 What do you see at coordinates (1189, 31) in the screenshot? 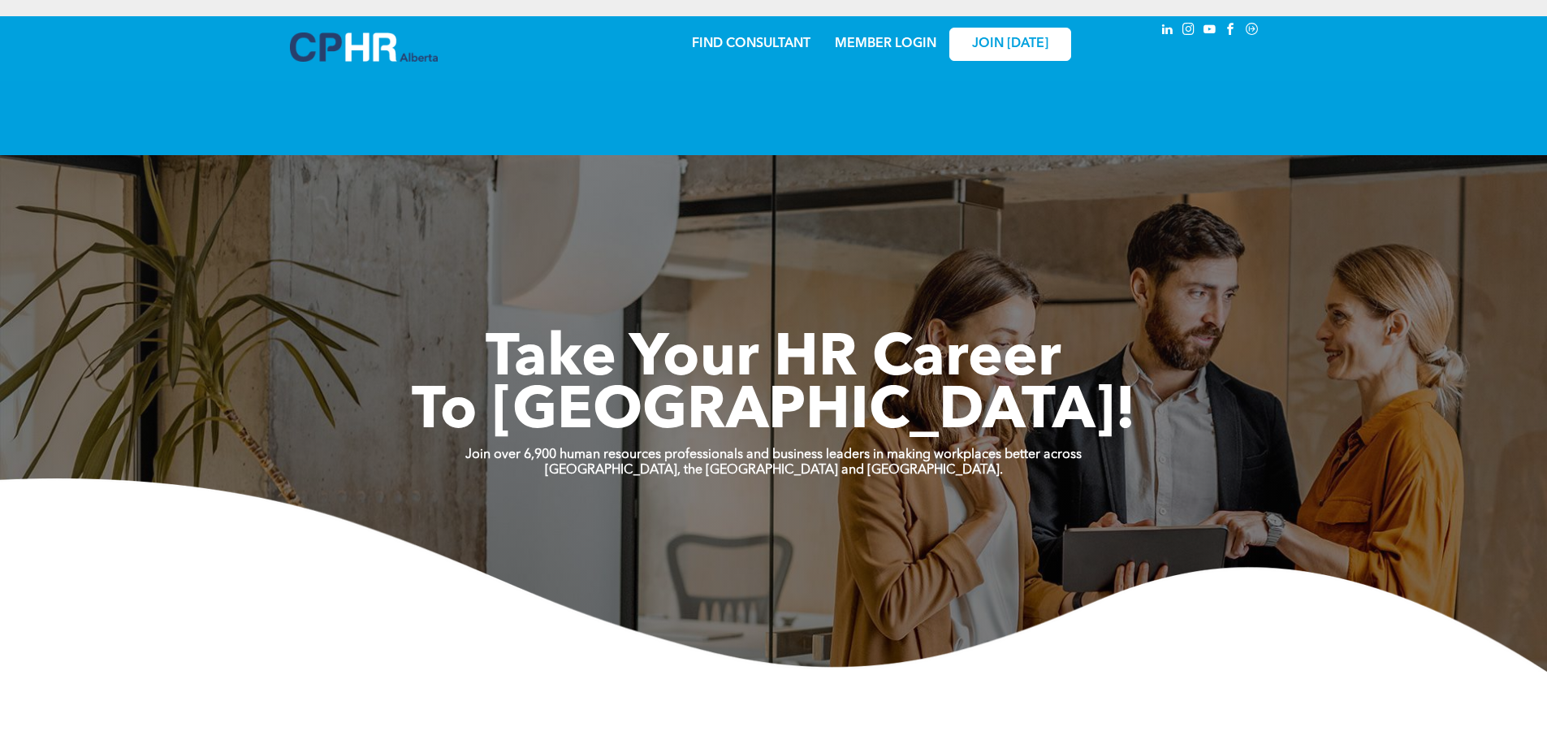
I see `a: instagram` at bounding box center [1189, 31].